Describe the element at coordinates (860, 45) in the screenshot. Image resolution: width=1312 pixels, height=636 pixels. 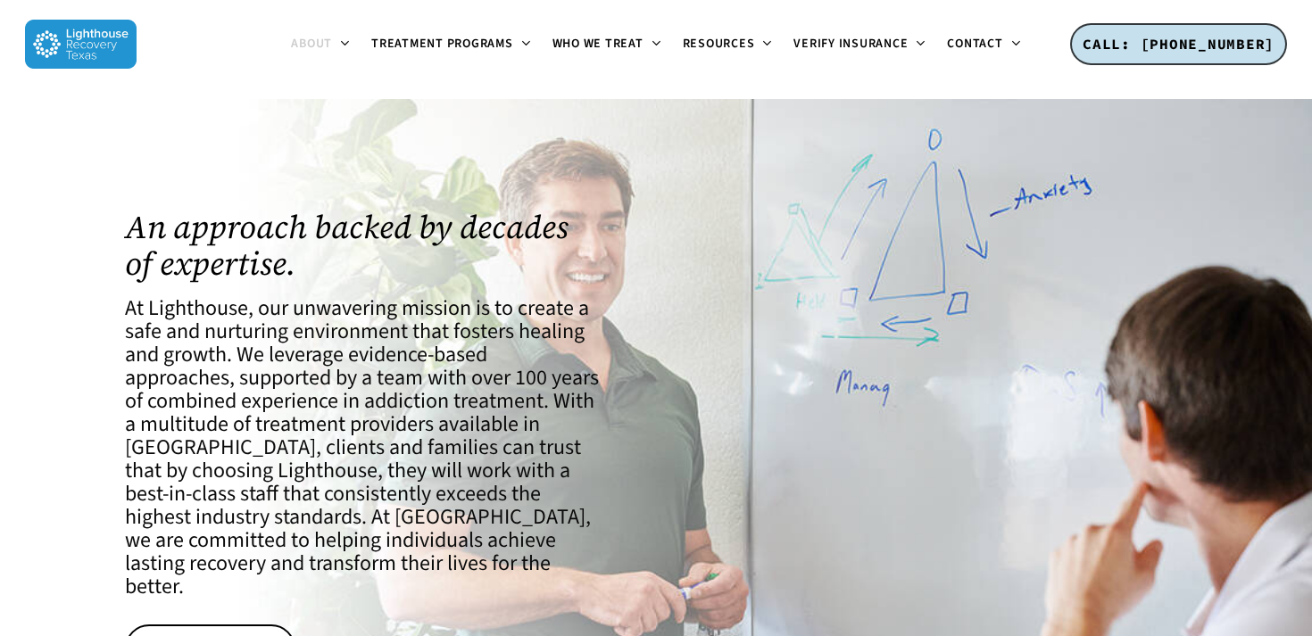
I see `a: Verify Insurance` at that location.